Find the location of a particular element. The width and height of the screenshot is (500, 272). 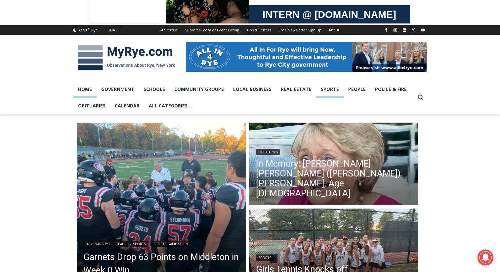

img: Obituary - Maureen Catherine Devlin Koecheler is located at coordinates (334, 165).